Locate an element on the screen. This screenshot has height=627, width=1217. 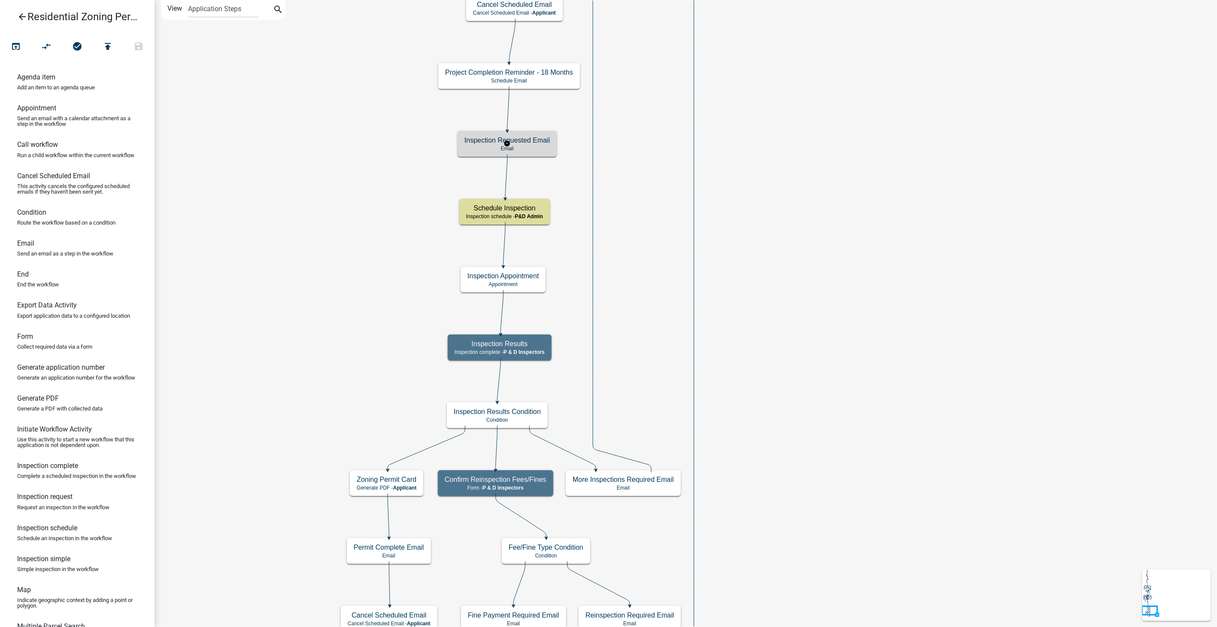
h5: Permit Complete Email is located at coordinates (389, 547).